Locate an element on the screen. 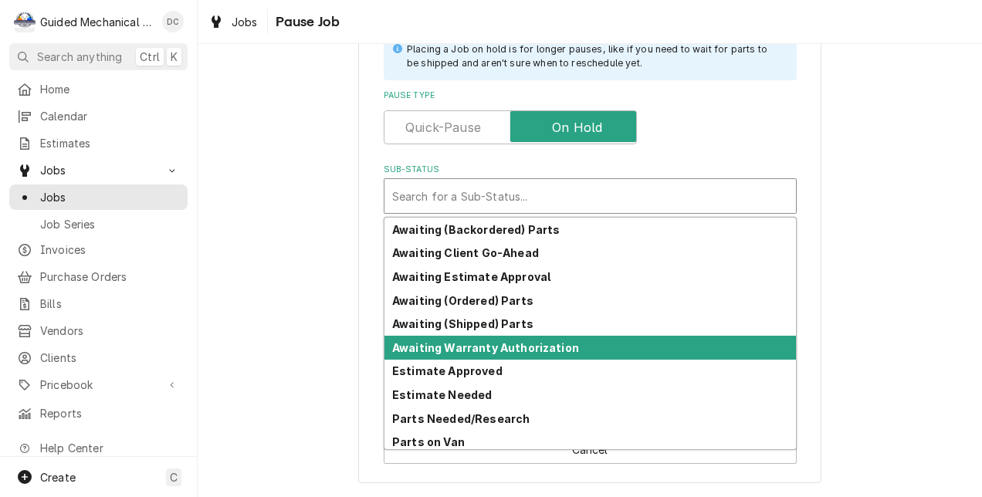 The image size is (982, 497). div: Sub-Status is located at coordinates (590, 188).